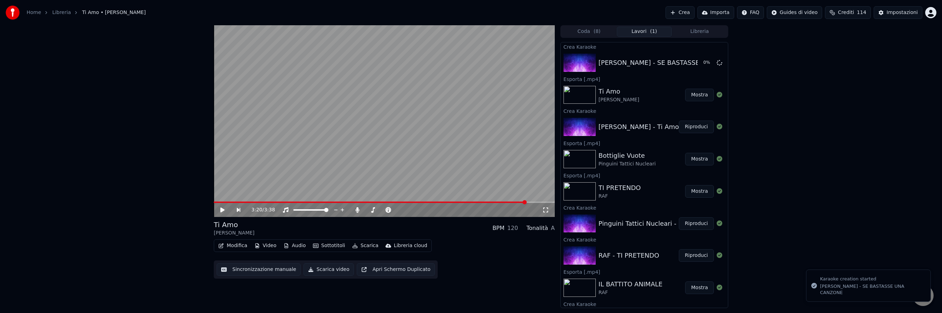  Describe the element at coordinates (13, 13) in the screenshot. I see `img: youka` at that location.